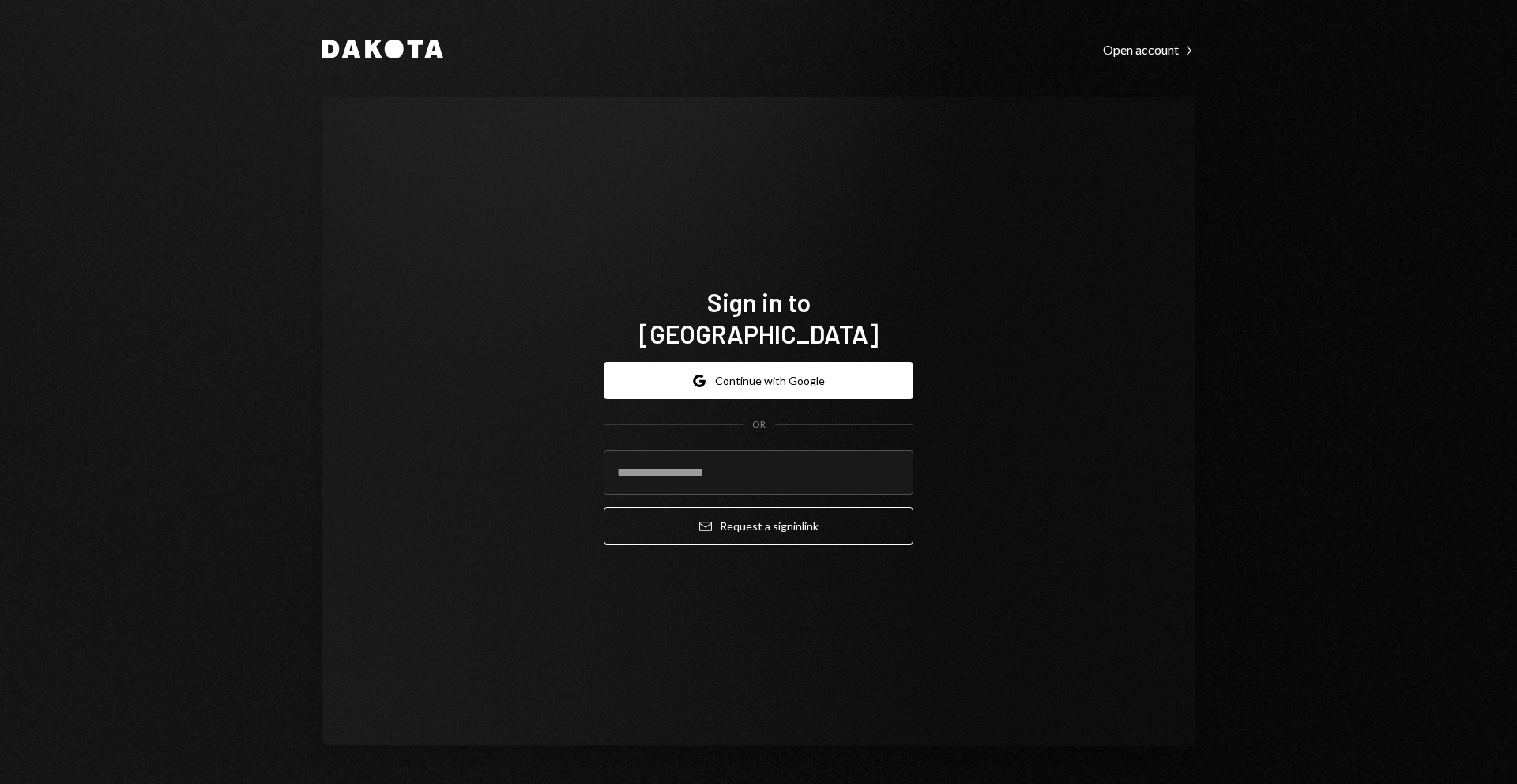 The width and height of the screenshot is (1517, 784). What do you see at coordinates (759, 526) in the screenshot?
I see `button: Request a signinlink` at bounding box center [759, 526].